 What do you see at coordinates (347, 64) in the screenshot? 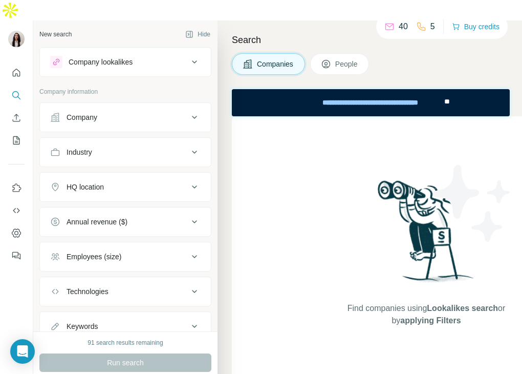
I see `span: People` at bounding box center [347, 64].